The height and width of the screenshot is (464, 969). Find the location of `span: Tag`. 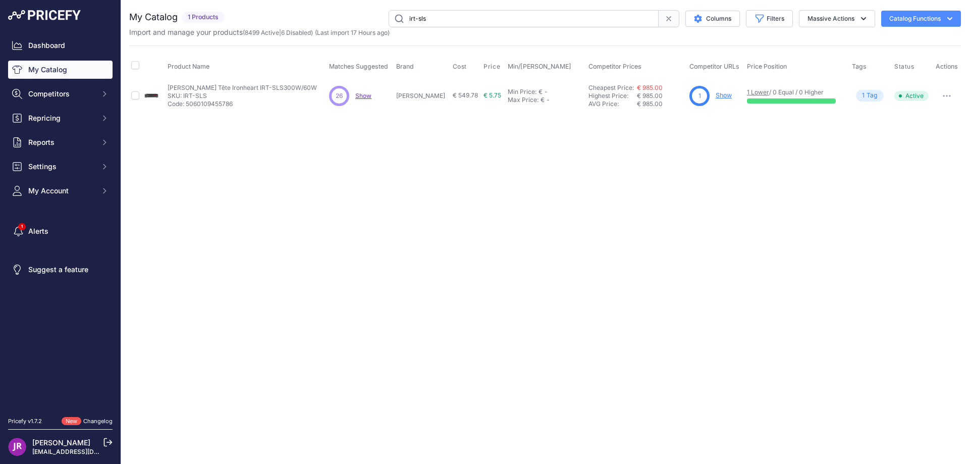

span: Tag is located at coordinates (870, 95).